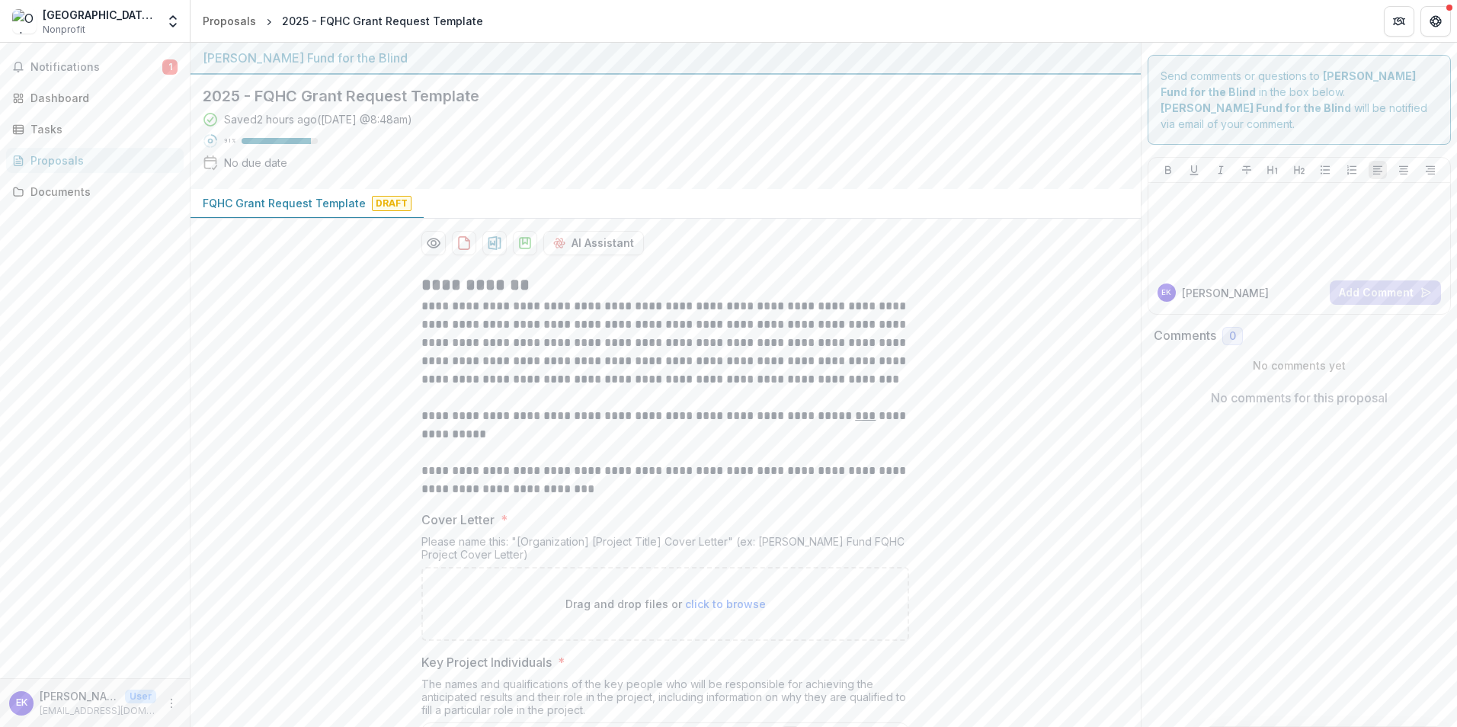 This screenshot has width=1457, height=727. I want to click on button: Heading 2, so click(1300, 170).